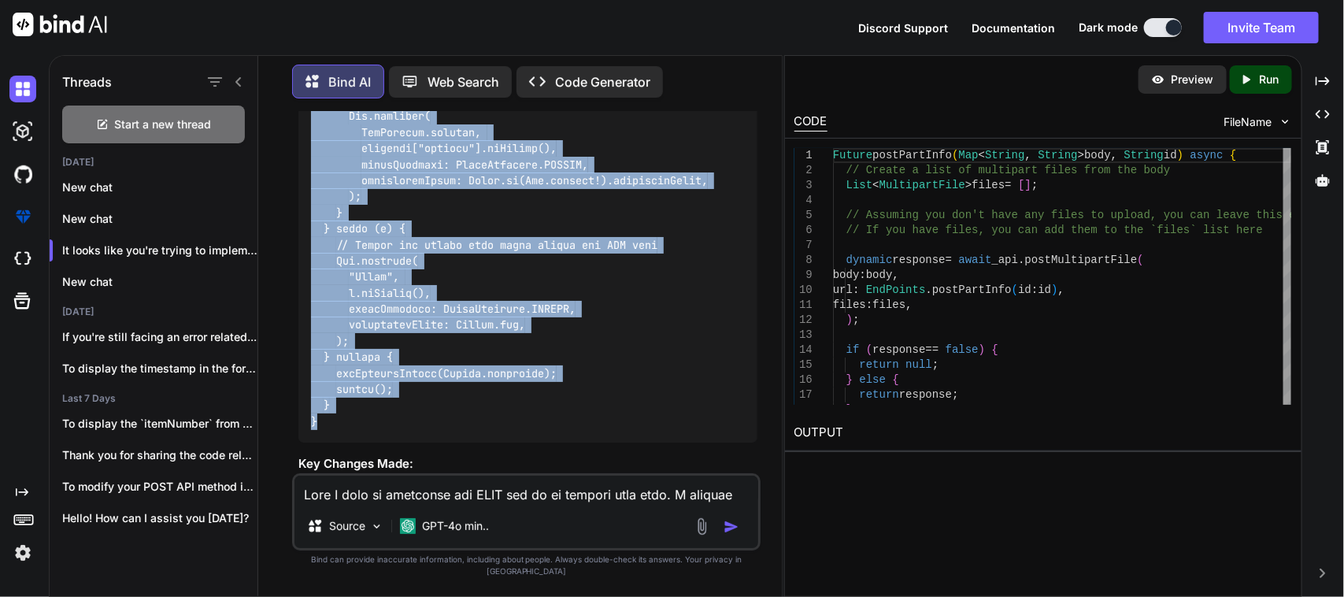 The height and width of the screenshot is (597, 1344). Describe the element at coordinates (803, 275) in the screenshot. I see `div: 9` at that location.